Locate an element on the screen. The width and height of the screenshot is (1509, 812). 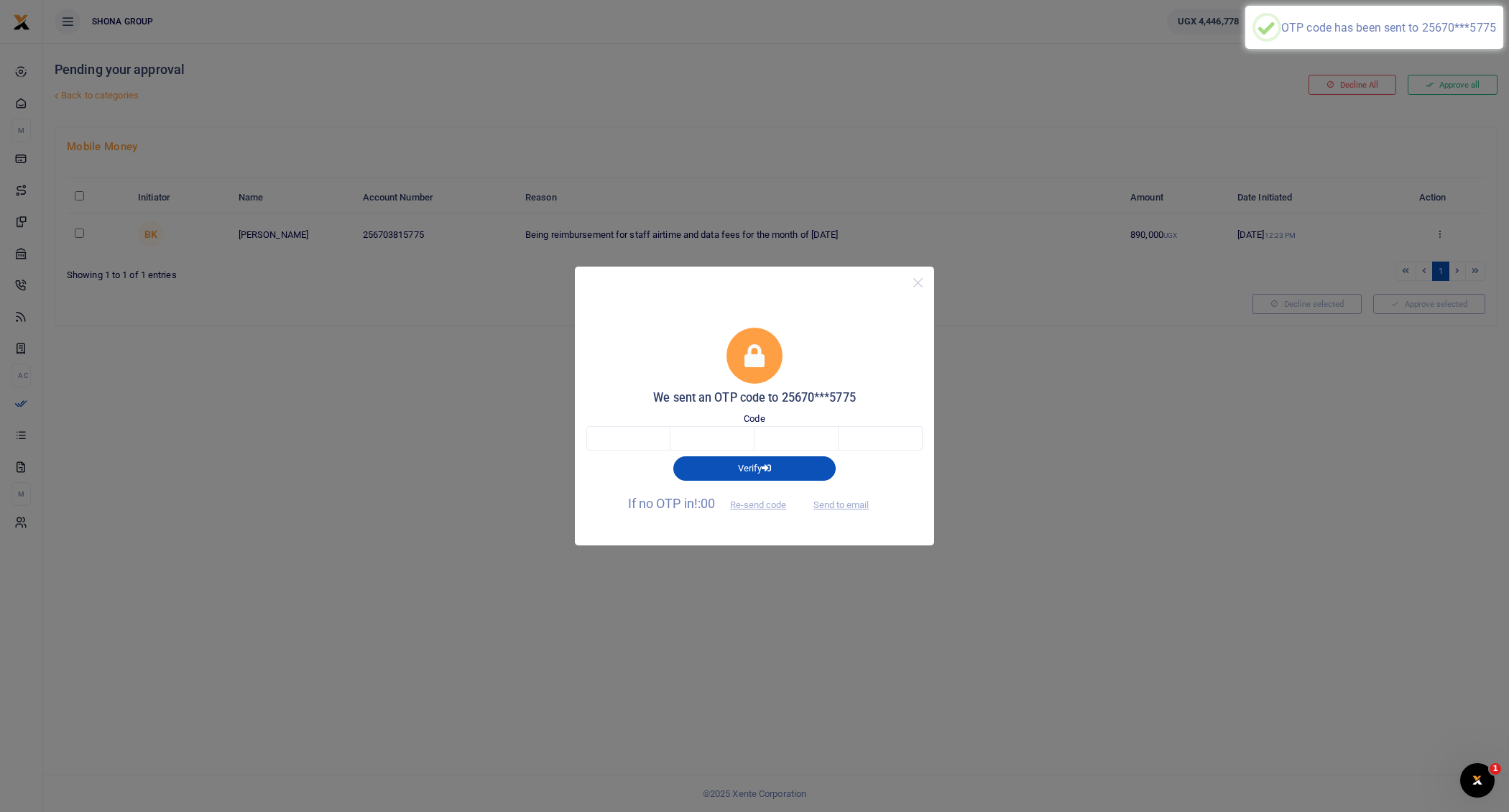
span: If no OTP in is located at coordinates (714, 503).